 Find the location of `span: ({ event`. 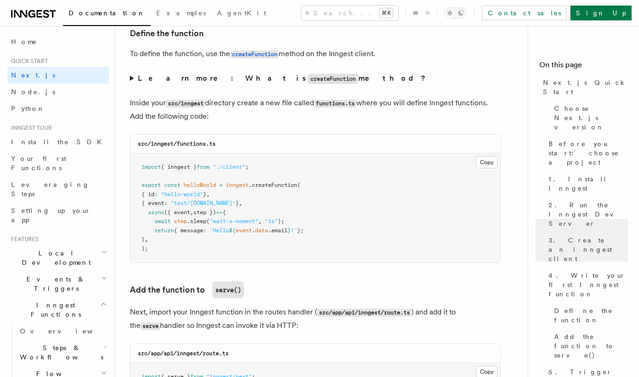

span: ({ event is located at coordinates (177, 213).